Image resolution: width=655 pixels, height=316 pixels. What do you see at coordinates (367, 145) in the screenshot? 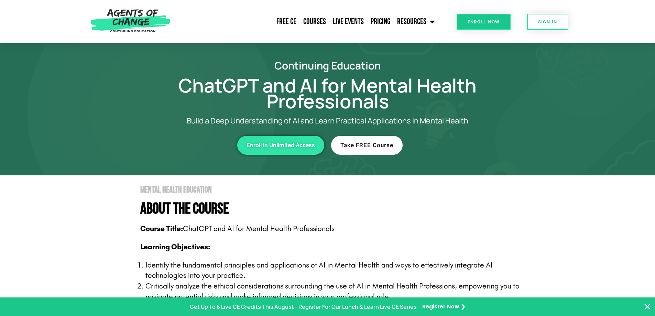
I see `a: Take FREE Course` at bounding box center [367, 145].